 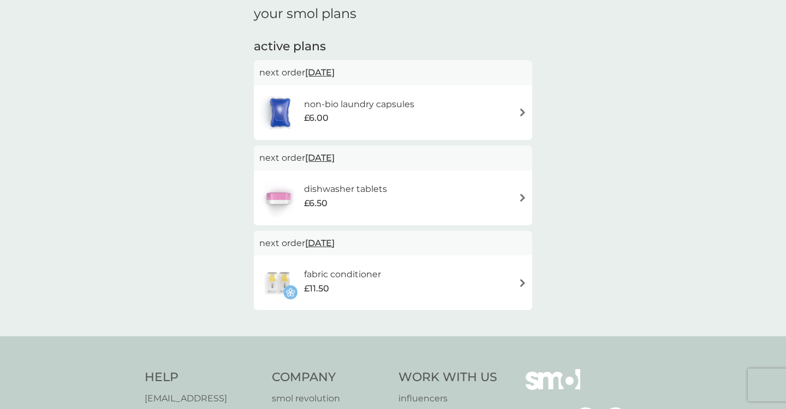 What do you see at coordinates (330, 377) in the screenshot?
I see `h4: Company` at bounding box center [330, 377].